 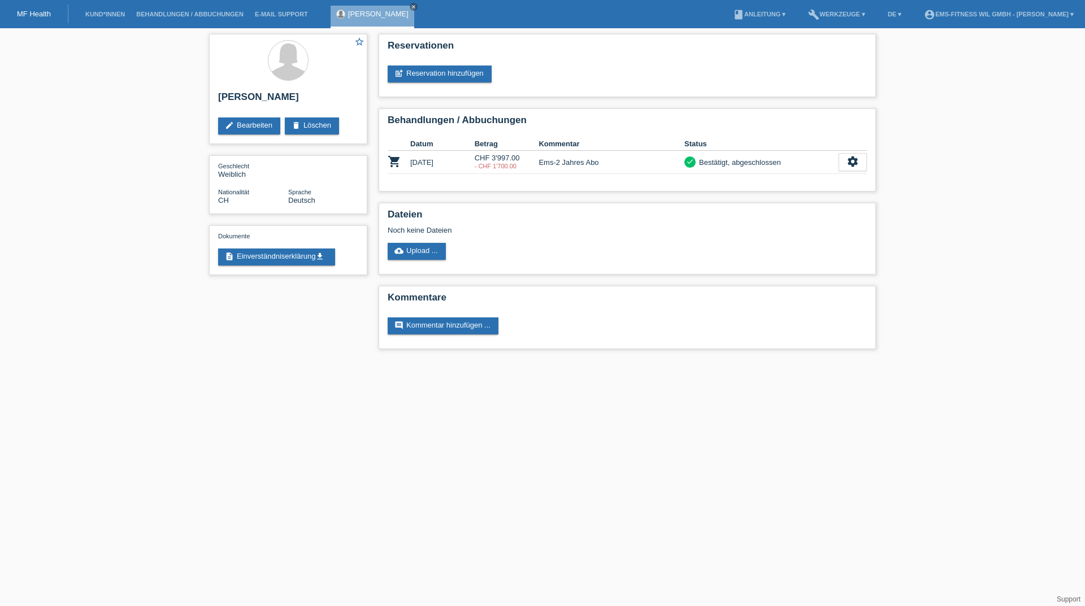 I want to click on span: Schweiz, so click(x=223, y=200).